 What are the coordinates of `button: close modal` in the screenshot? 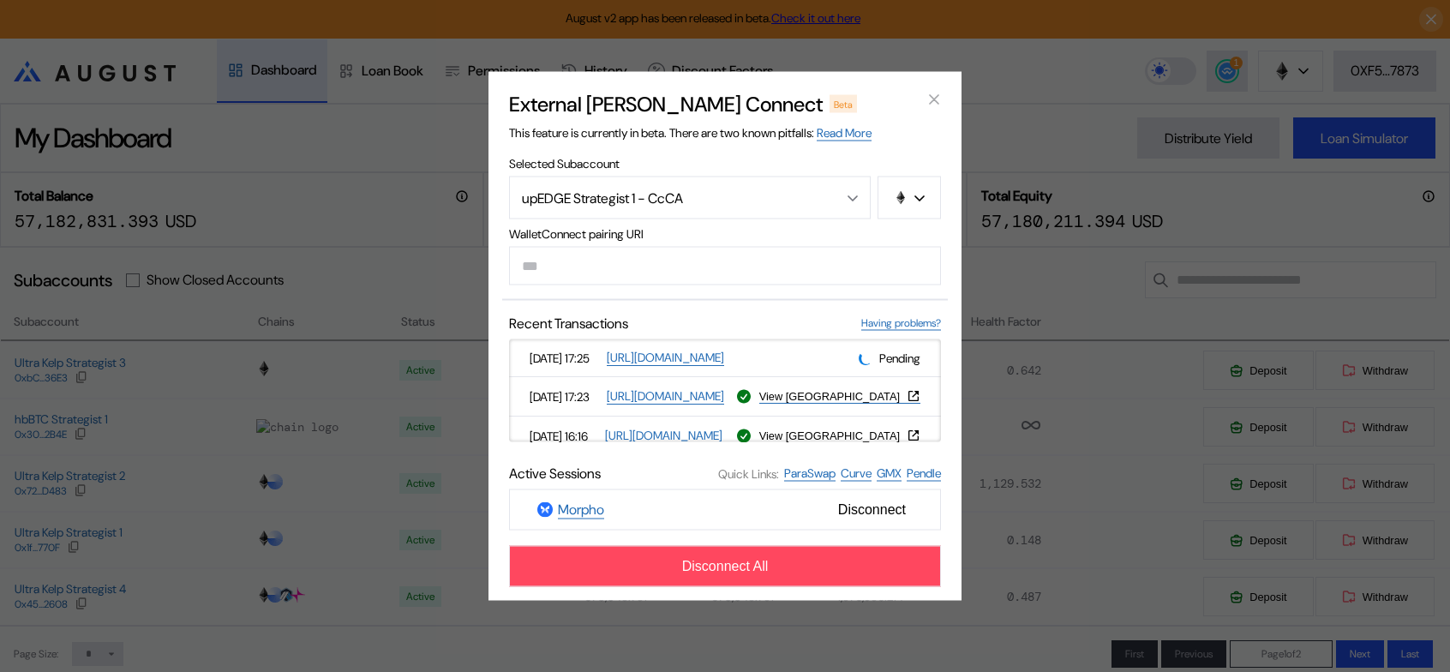 It's located at (934, 99).